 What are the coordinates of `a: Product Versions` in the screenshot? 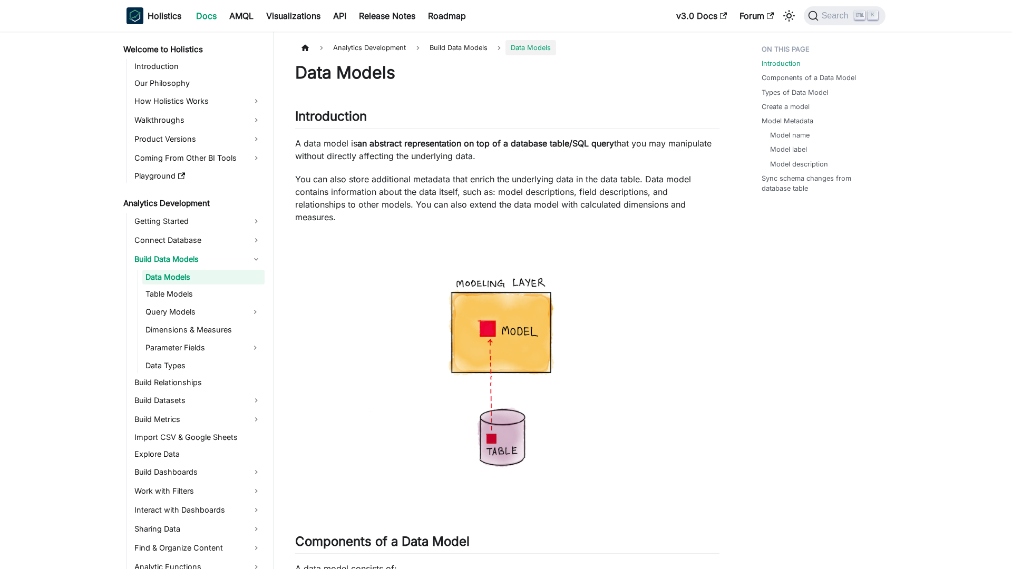 It's located at (198, 139).